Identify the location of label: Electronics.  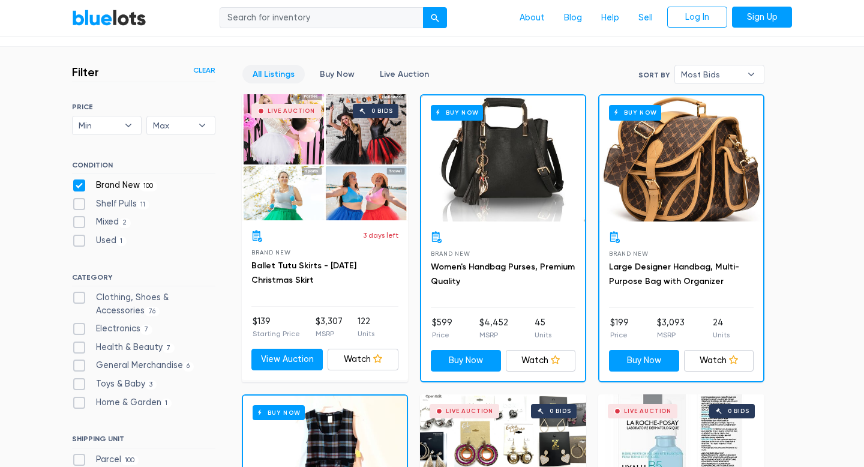
(112, 329).